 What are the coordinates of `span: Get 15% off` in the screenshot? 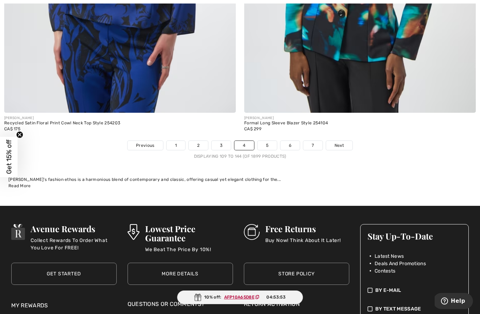 It's located at (9, 157).